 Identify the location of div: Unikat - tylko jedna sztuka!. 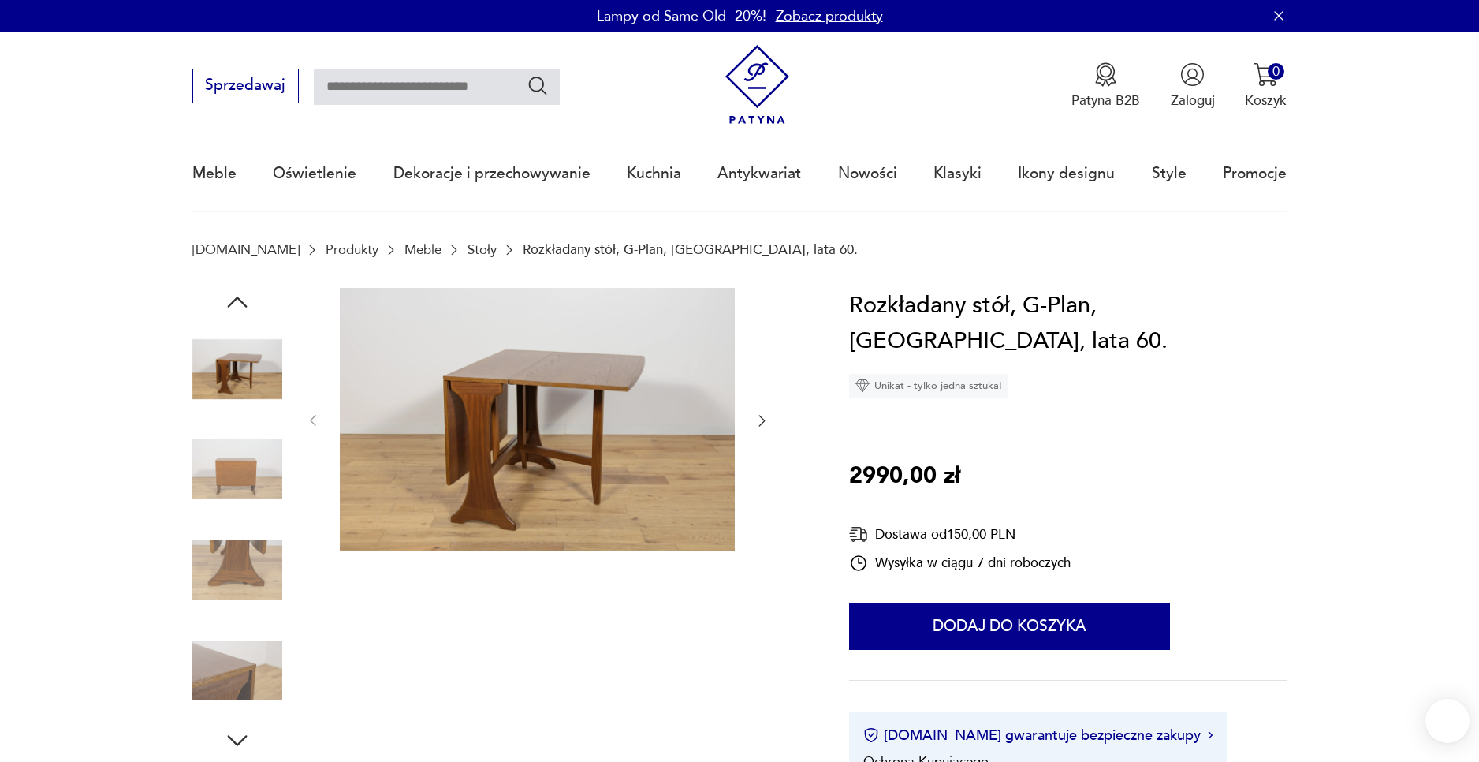
(929, 386).